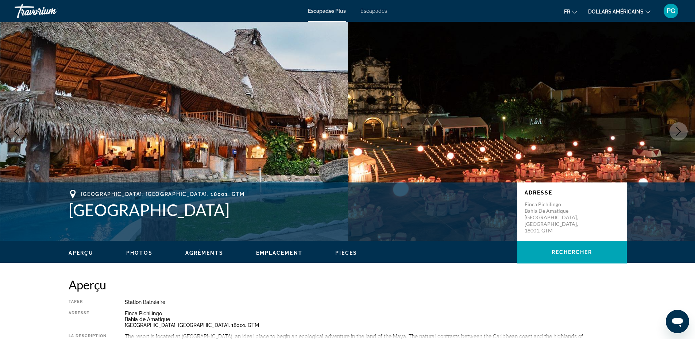 Image resolution: width=695 pixels, height=339 pixels. Describe the element at coordinates (346, 253) in the screenshot. I see `span: Pièces` at that location.